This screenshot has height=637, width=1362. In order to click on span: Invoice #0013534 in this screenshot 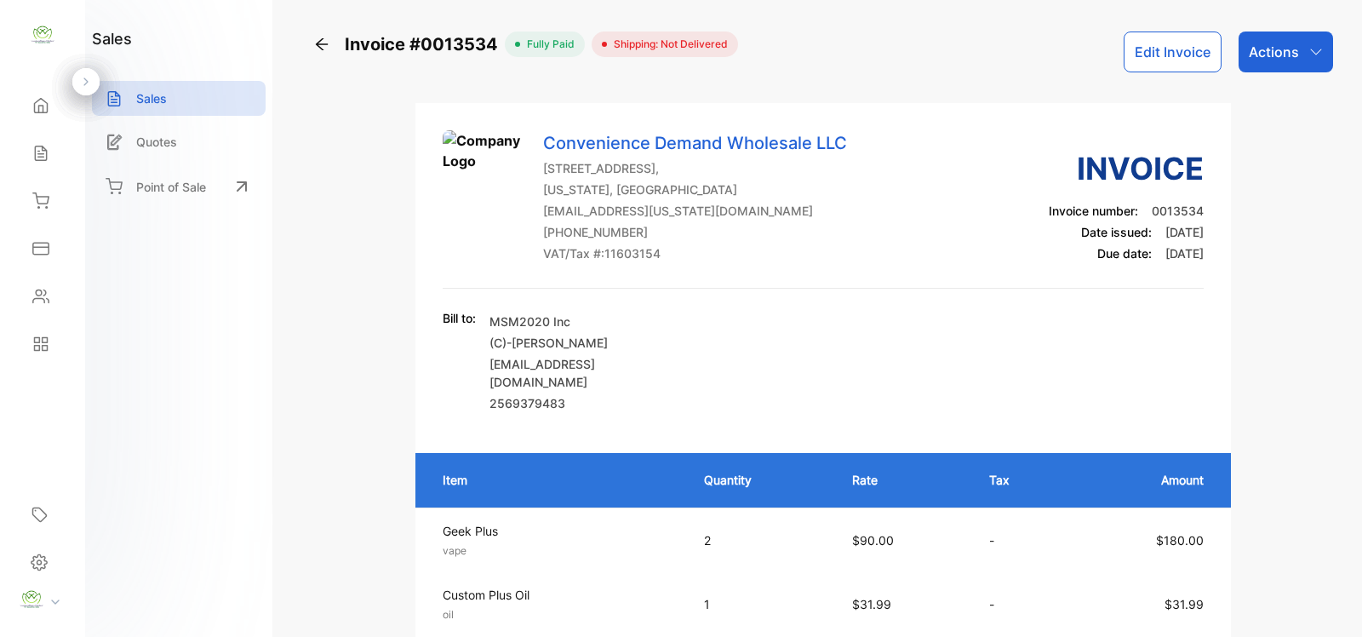, I will do `click(425, 44)`.